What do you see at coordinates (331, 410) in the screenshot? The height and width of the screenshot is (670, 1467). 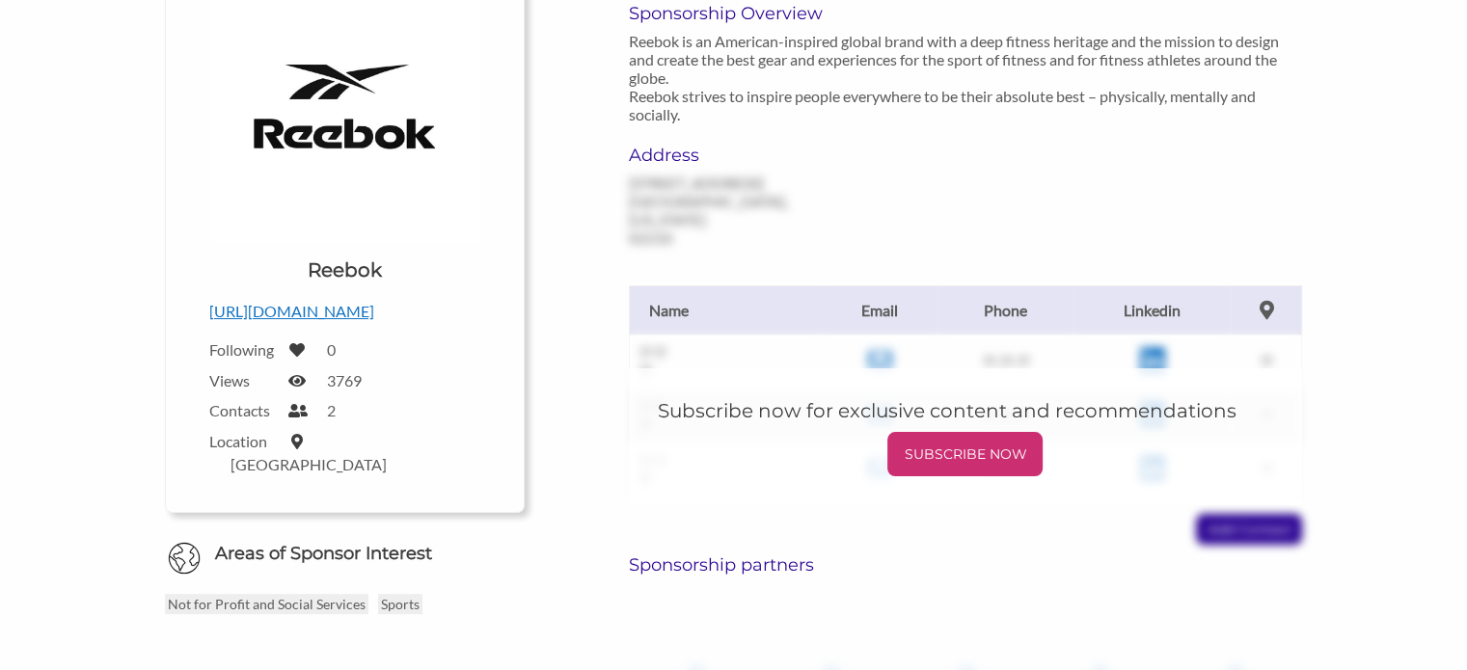 I see `label: 2` at bounding box center [331, 410].